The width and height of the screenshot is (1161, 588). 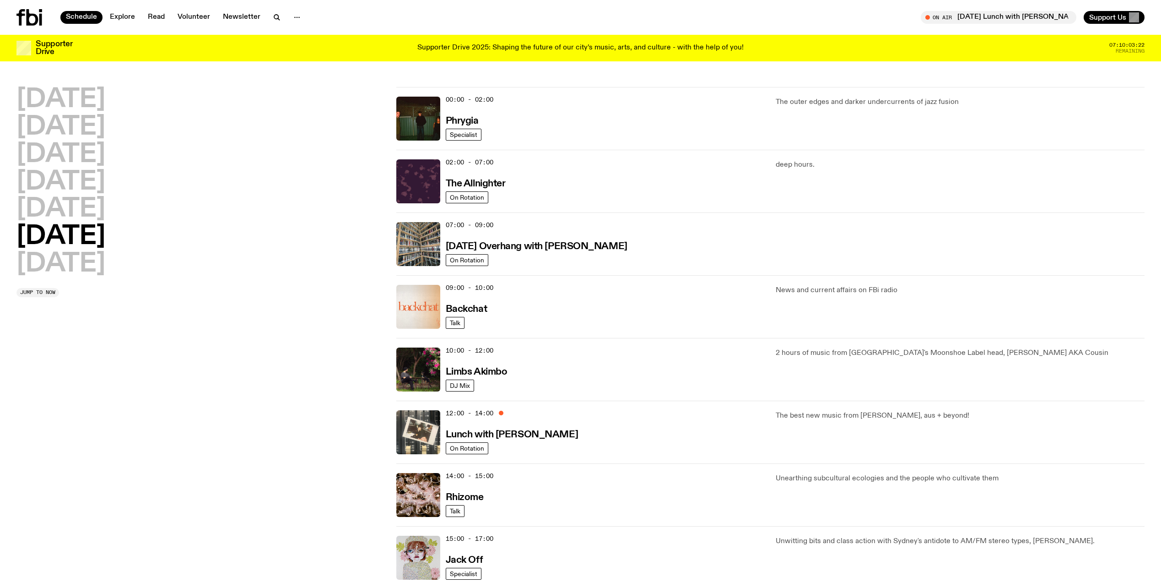 What do you see at coordinates (462, 120) in the screenshot?
I see `a: Phrygia` at bounding box center [462, 120].